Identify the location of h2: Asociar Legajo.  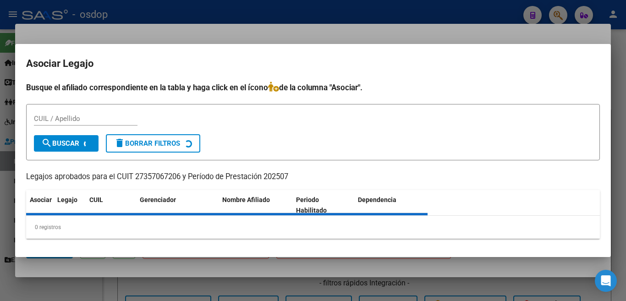
(313, 64).